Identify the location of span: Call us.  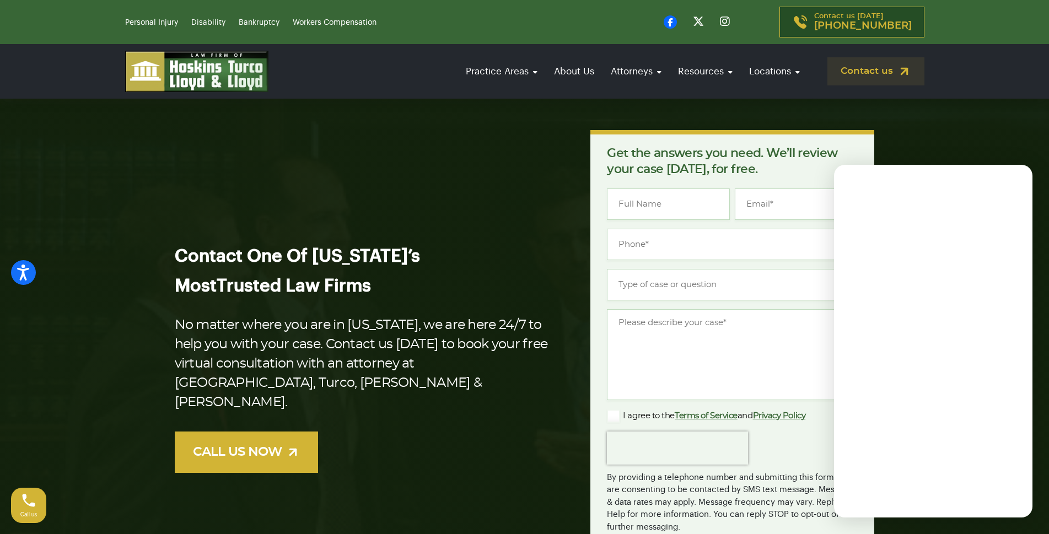
(29, 514).